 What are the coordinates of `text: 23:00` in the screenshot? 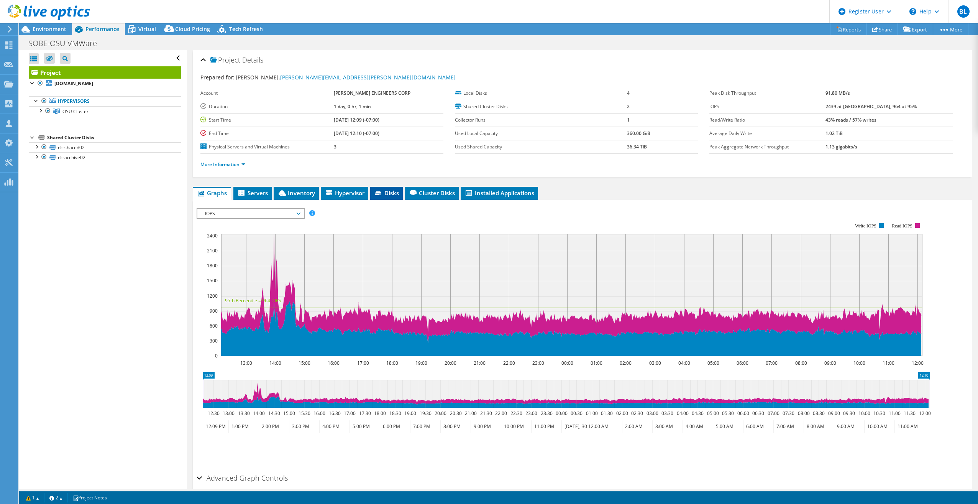 It's located at (531, 413).